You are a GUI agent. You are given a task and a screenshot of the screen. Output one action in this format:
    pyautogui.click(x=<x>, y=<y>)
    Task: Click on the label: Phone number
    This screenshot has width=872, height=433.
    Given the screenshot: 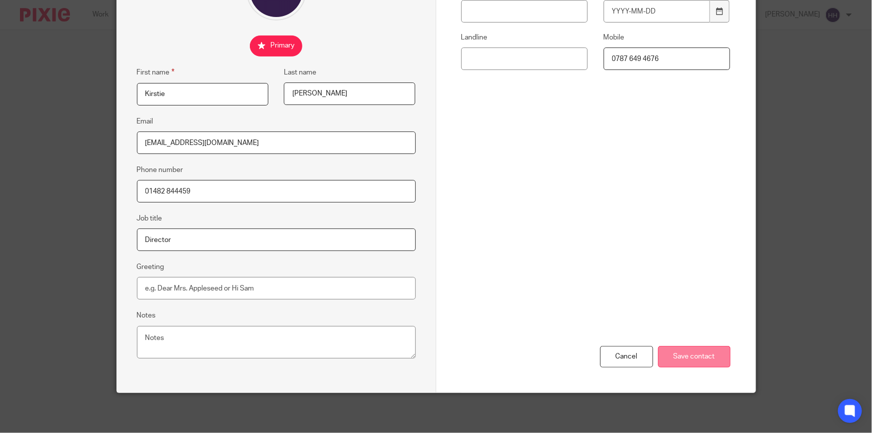 What is the action you would take?
    pyautogui.click(x=160, y=170)
    